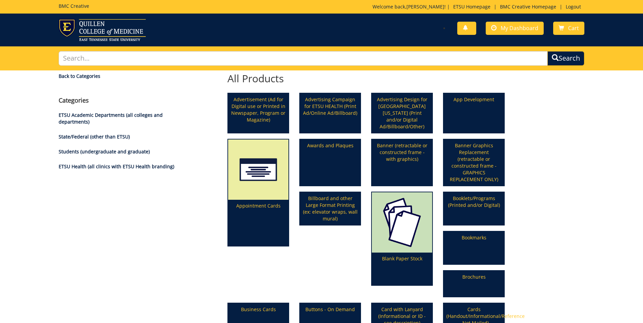 The height and width of the screenshot is (323, 643). Describe the element at coordinates (474, 163) in the screenshot. I see `a: Banner Graphics Replacement (retractable or constructed frame - GRAPHICS REPLACEMENT ONLY)` at that location.